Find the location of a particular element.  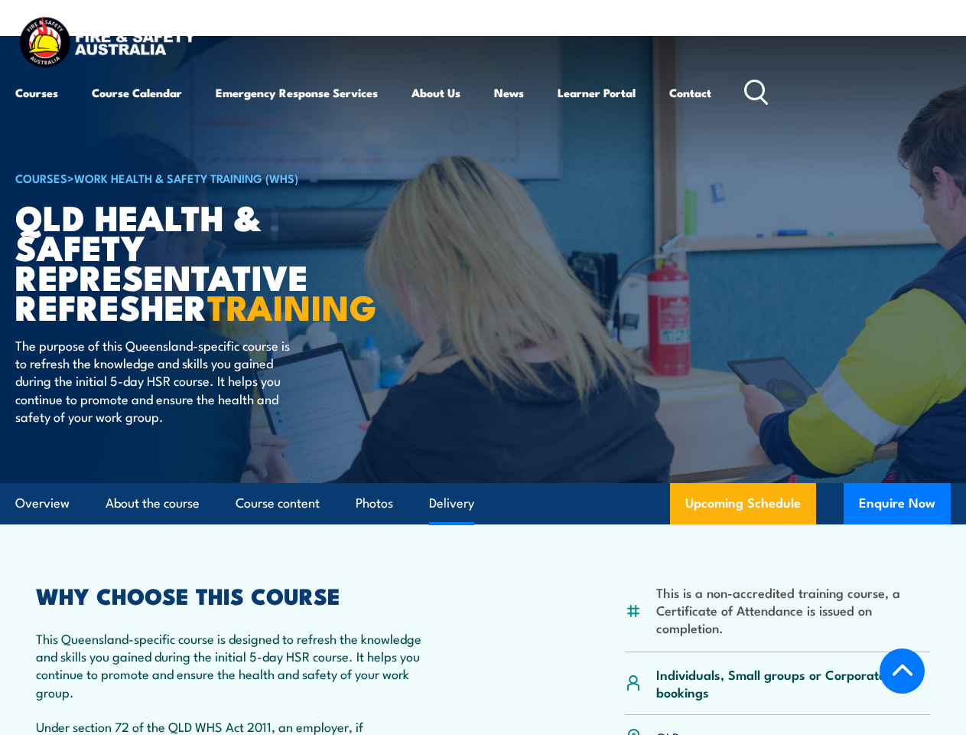

a: Upcoming Schedule is located at coordinates (743, 504).